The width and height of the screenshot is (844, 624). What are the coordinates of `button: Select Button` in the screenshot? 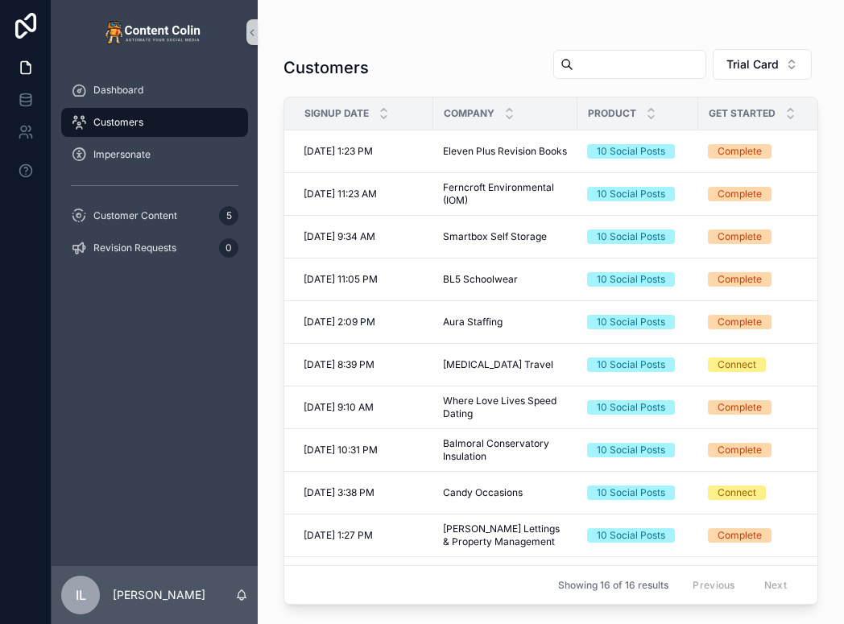 It's located at (762, 64).